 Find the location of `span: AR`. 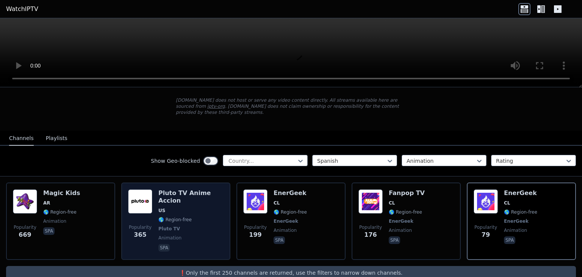

span: AR is located at coordinates (47, 203).